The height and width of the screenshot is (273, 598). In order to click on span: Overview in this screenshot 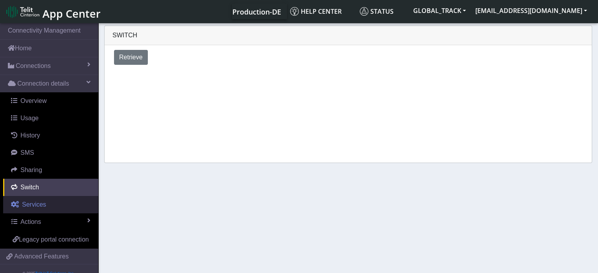, I will do `click(33, 101)`.